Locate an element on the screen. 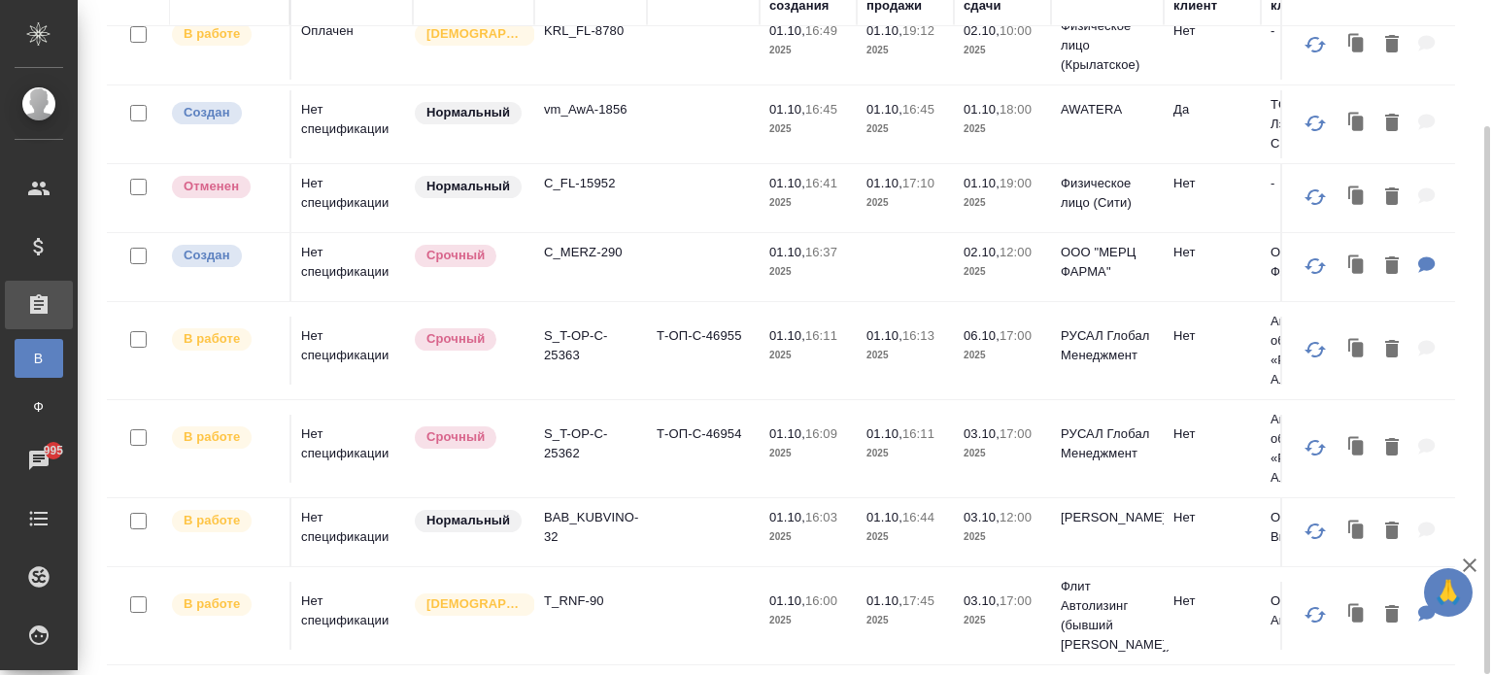  p: ООО «Кубань-Вино» is located at coordinates (1317, 527).